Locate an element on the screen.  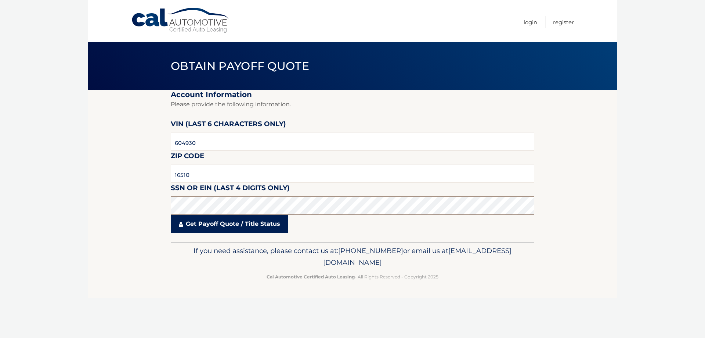
strong: Cal Automotive Certified Auto Leasing is located at coordinates (311, 276).